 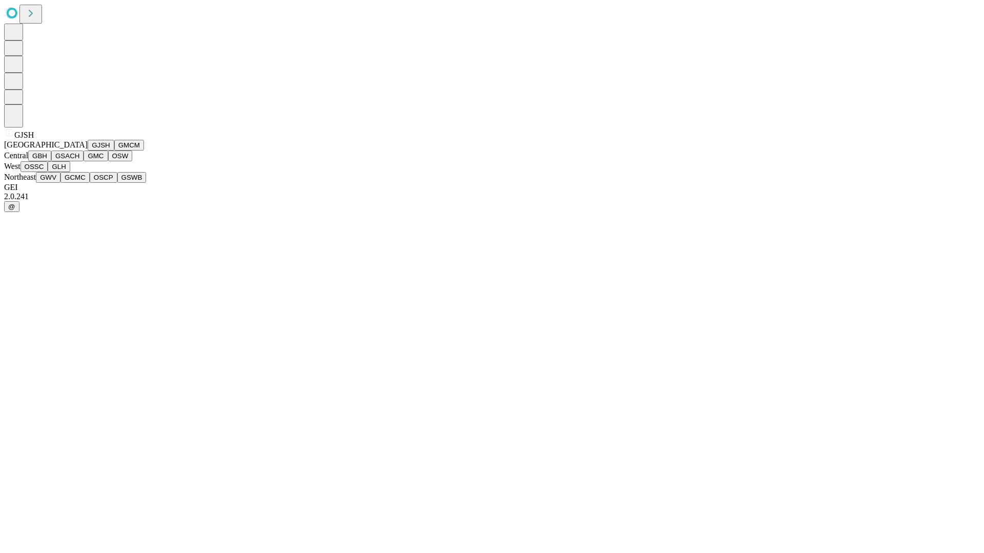 I want to click on button: GMC, so click(x=95, y=156).